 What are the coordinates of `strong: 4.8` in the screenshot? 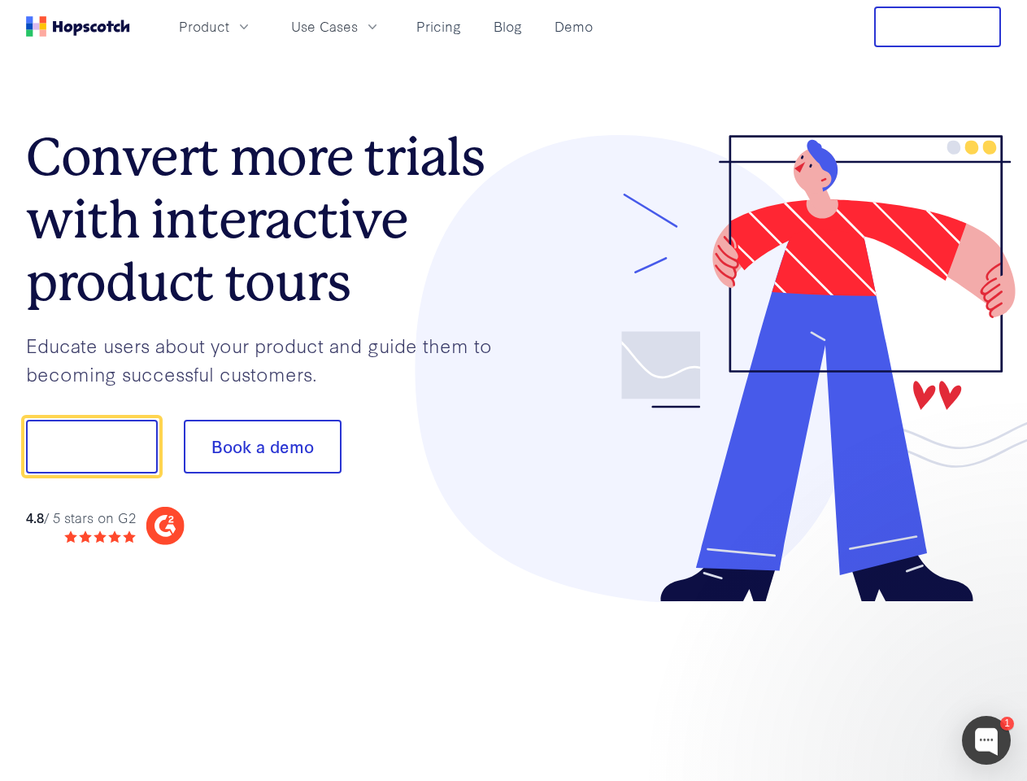 It's located at (35, 516).